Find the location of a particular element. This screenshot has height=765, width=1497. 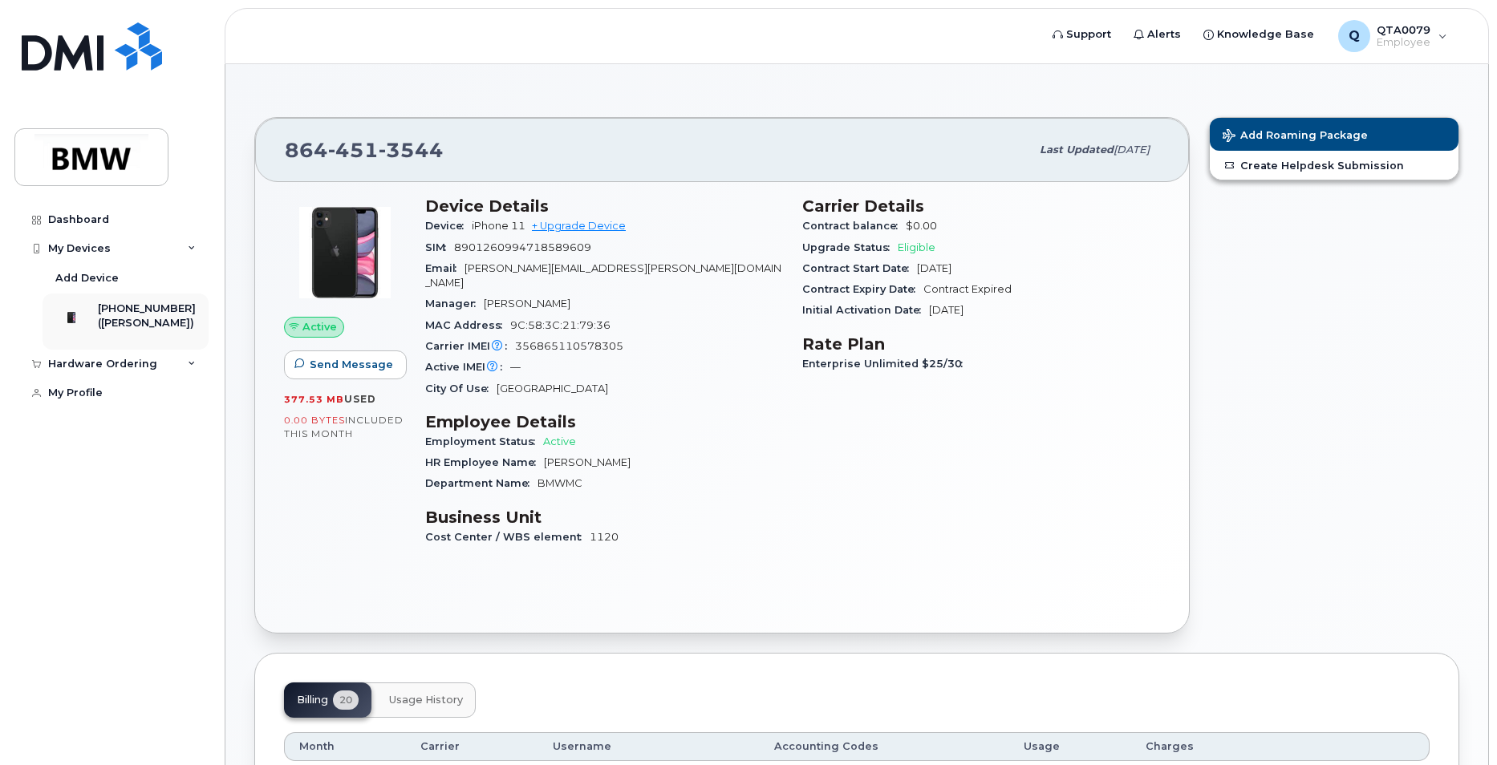

span: Employment Status is located at coordinates (484, 441).